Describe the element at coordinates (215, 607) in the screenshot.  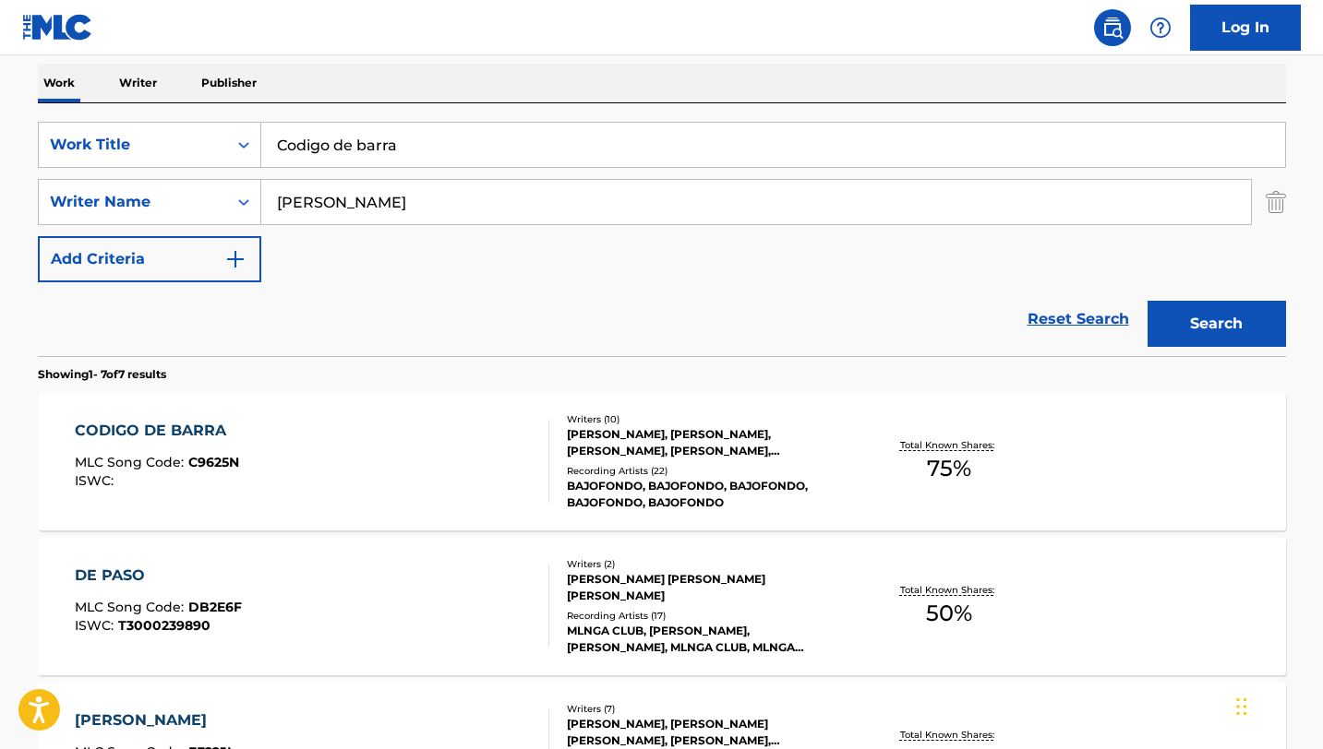
I see `span: DB2E6F` at that location.